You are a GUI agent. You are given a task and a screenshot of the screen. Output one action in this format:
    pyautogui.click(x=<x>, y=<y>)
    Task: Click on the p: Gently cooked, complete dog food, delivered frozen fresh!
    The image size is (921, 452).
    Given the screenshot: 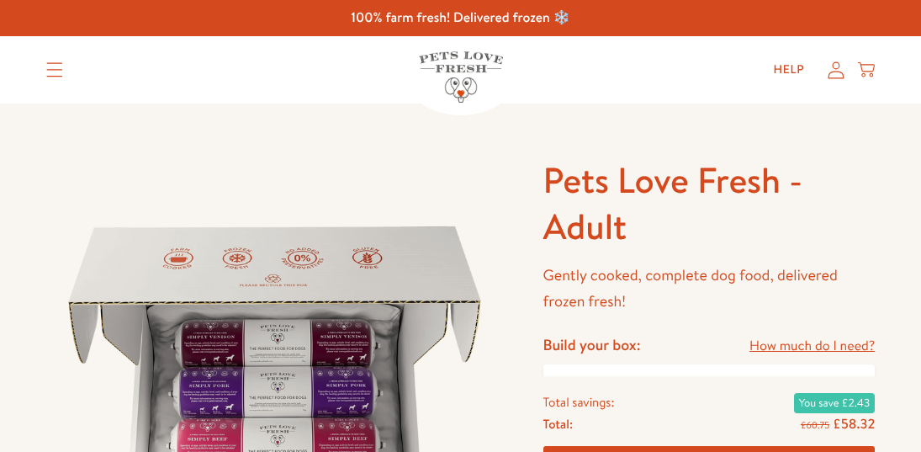 What is the action you would take?
    pyautogui.click(x=709, y=288)
    